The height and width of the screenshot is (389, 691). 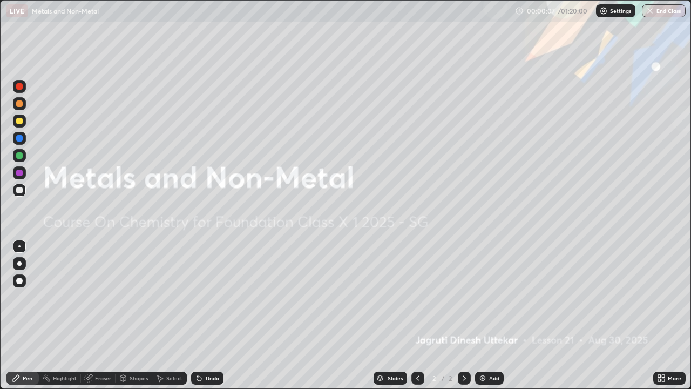 I want to click on div: Add, so click(x=494, y=378).